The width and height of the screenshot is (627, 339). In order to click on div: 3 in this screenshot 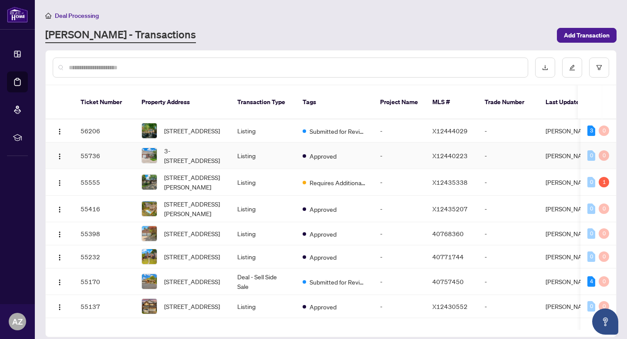, I will do `click(591, 131)`.